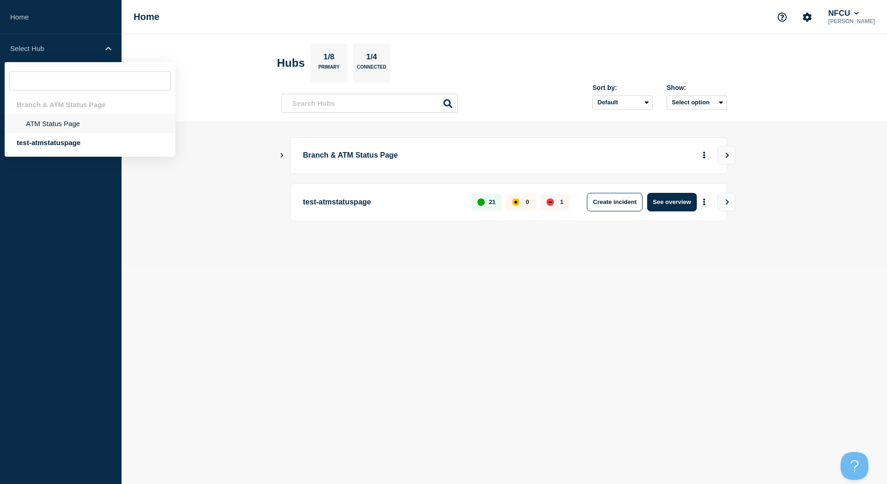  I want to click on p: 1/8, so click(329, 58).